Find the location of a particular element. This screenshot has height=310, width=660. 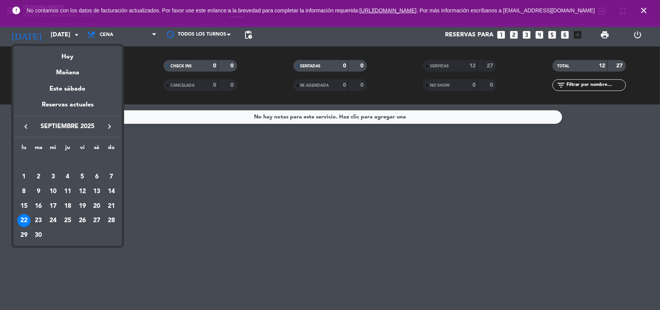

div: Hoy is located at coordinates (68, 54).